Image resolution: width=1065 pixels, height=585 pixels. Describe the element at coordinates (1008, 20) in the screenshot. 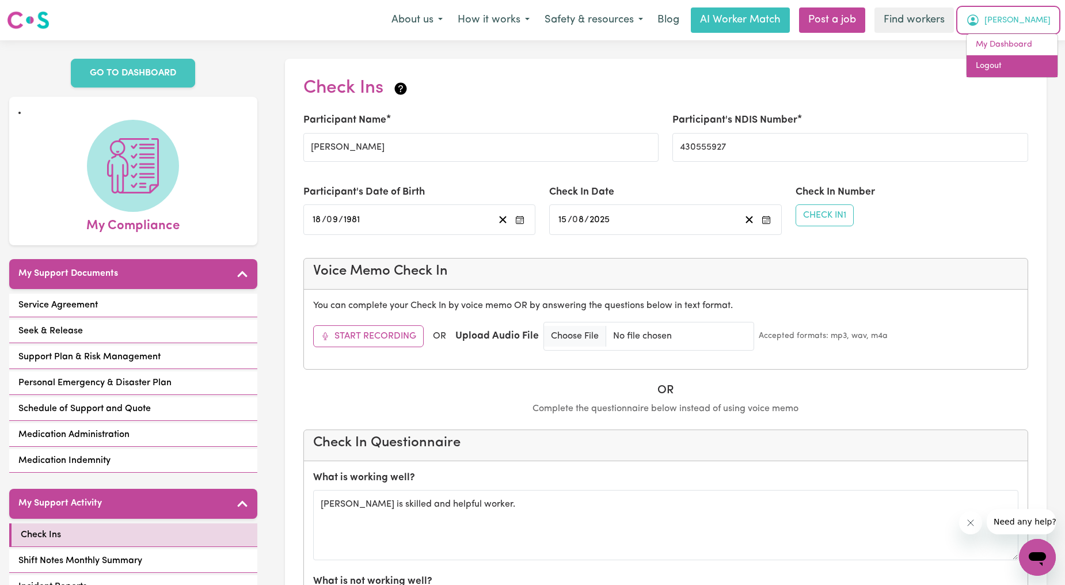

I see `button: My Account` at that location.